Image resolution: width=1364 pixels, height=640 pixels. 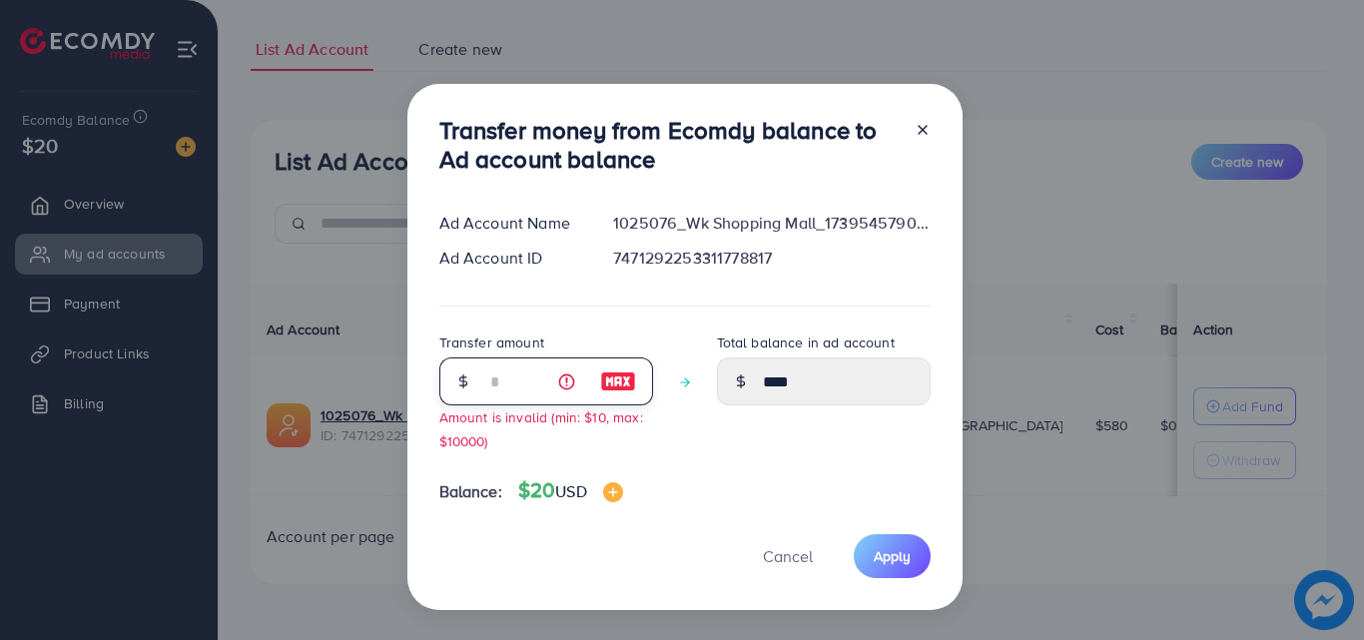 What do you see at coordinates (771, 223) in the screenshot?
I see `div: 1025076_Wk Shopping Mall_1739545790372` at bounding box center [771, 223].